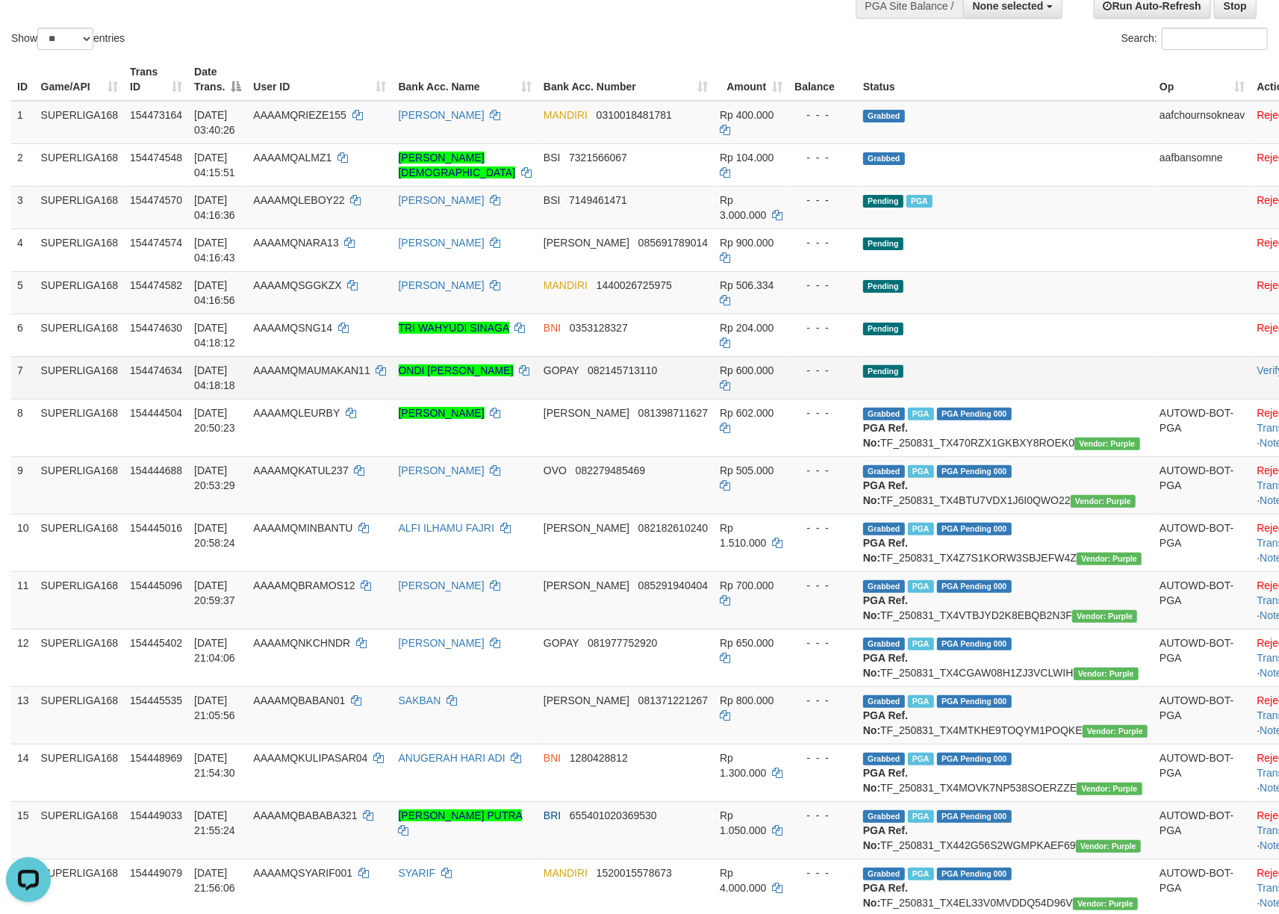  I want to click on td: 10, so click(23, 542).